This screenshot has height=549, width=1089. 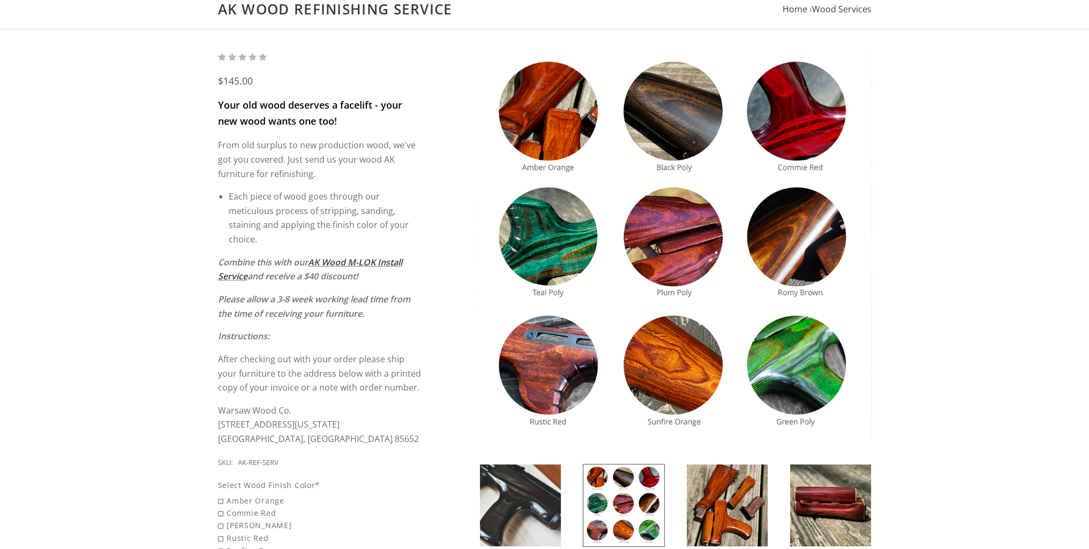 I want to click on em: Instructions:, so click(x=244, y=336).